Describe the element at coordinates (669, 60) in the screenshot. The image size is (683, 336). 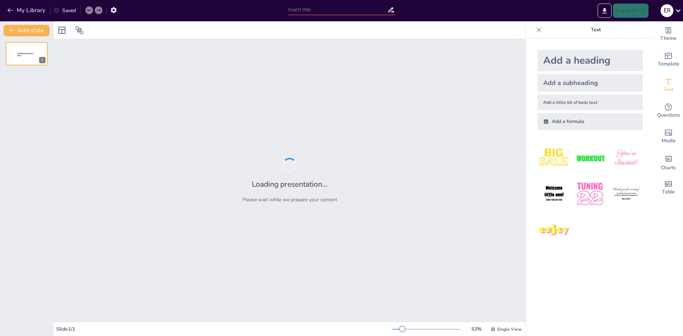
I see `div: Add ready made slides` at that location.